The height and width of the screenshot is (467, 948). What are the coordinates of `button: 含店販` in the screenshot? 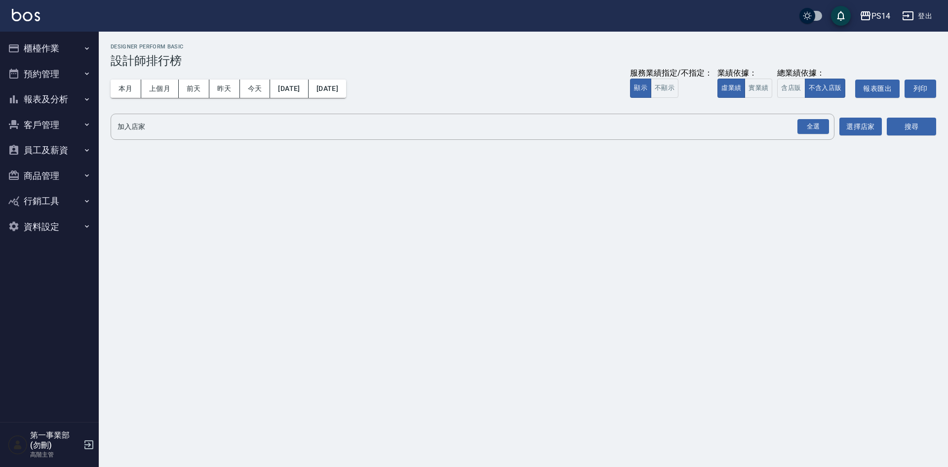 It's located at (791, 88).